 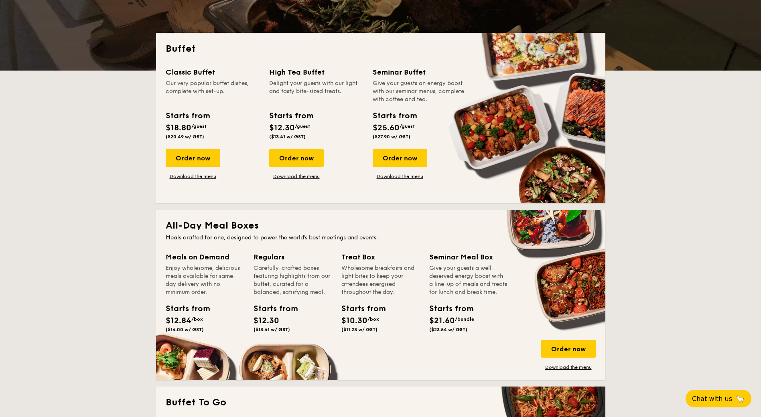 I want to click on div: Meals on Demand, so click(x=205, y=257).